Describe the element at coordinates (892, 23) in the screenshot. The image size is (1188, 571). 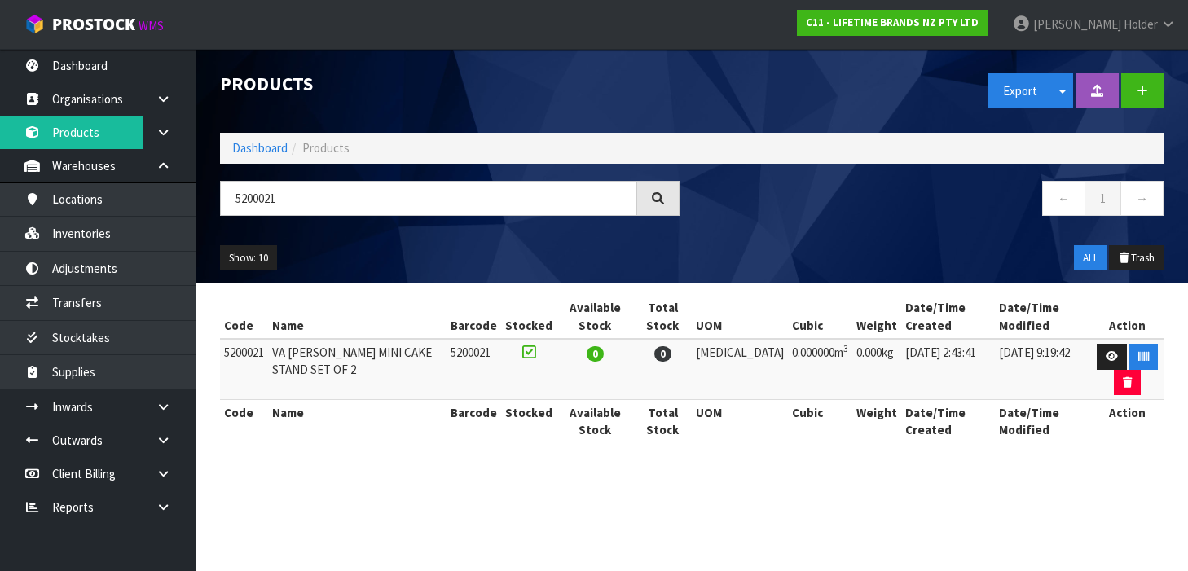
I see `a: C11 - LIFETIME BRANDS NZ PTY LTD` at that location.